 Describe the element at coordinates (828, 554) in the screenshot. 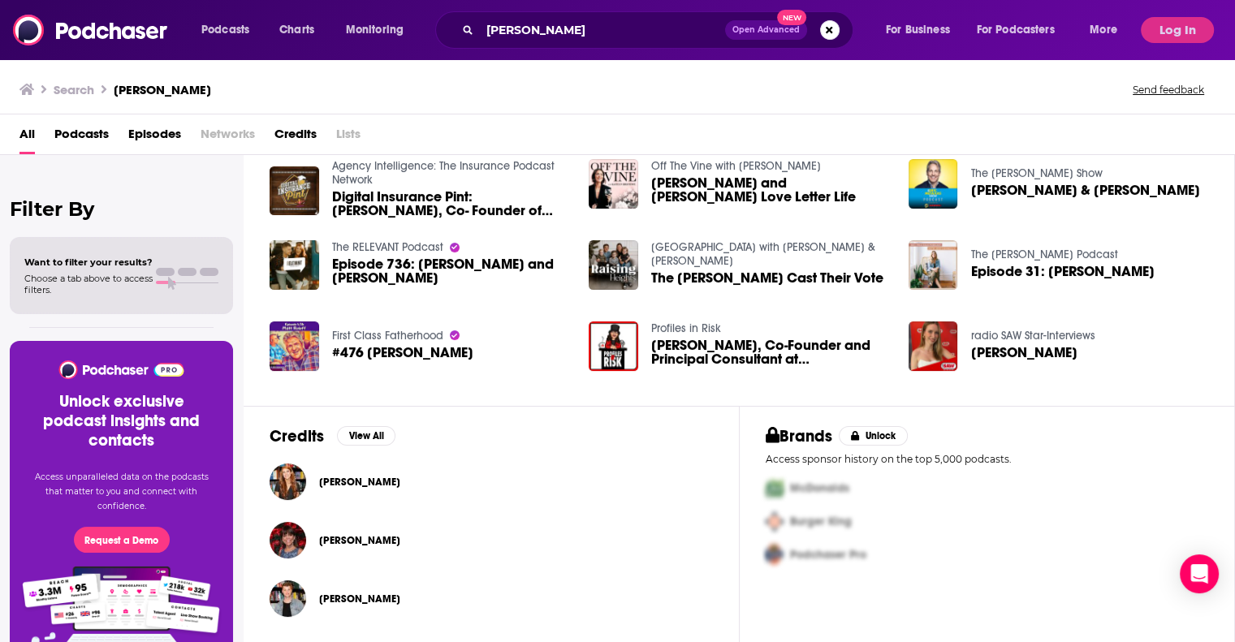

I see `span: Podchaser Pro` at that location.